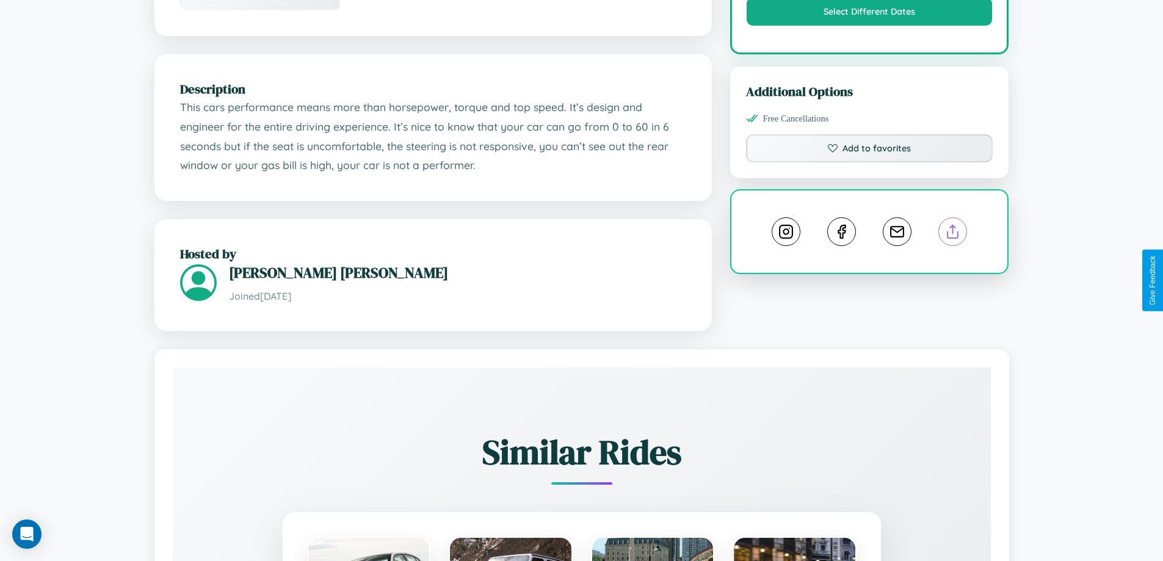 Image resolution: width=1163 pixels, height=561 pixels. Describe the element at coordinates (1153, 280) in the screenshot. I see `div: Give Feedback` at that location.